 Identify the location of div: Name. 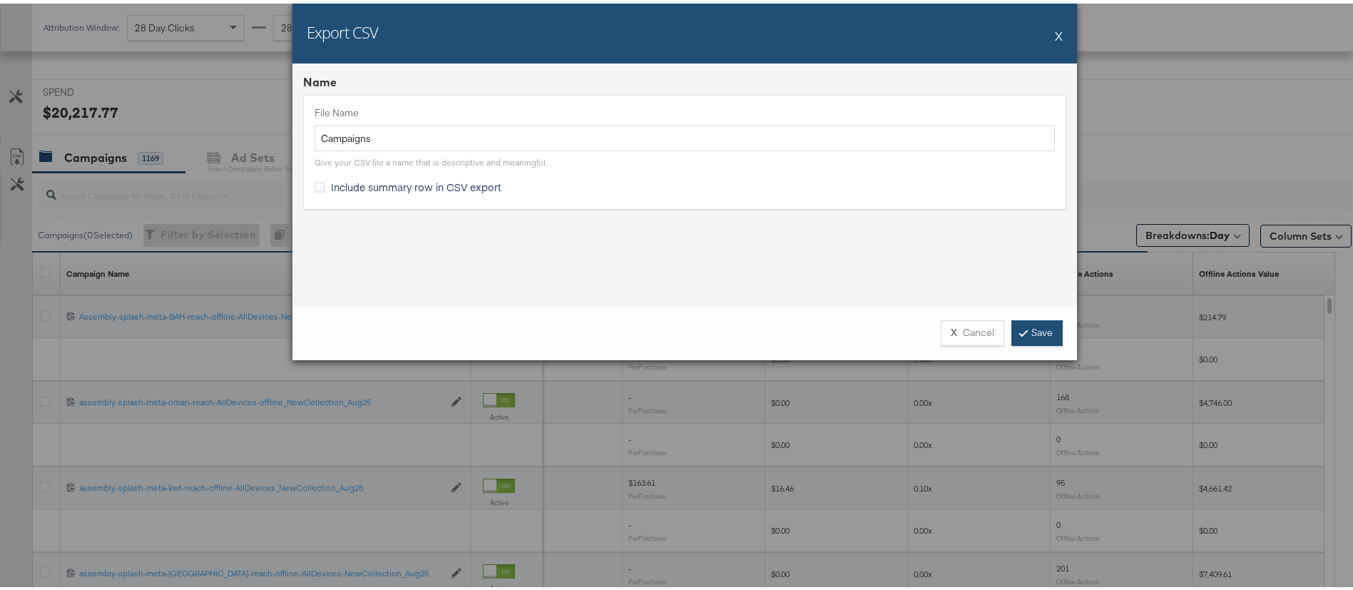
(685, 78).